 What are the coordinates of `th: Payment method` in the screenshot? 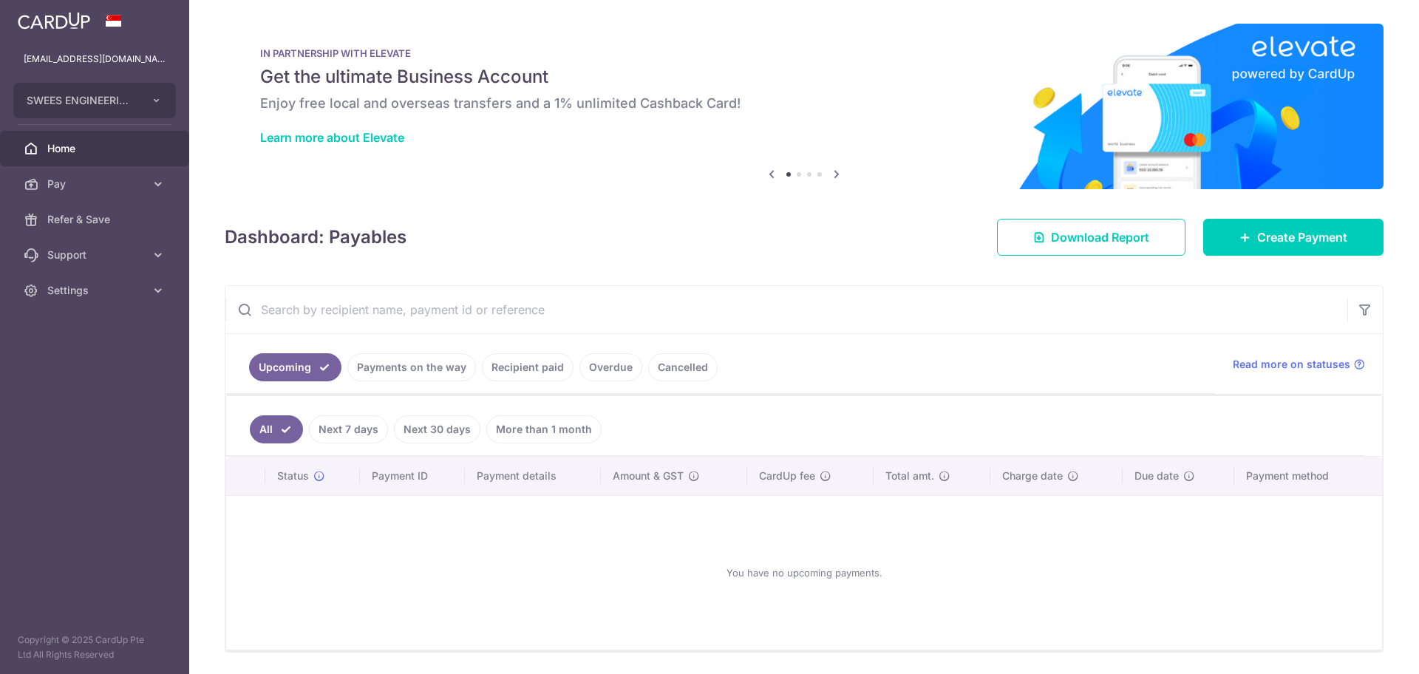 It's located at (1308, 476).